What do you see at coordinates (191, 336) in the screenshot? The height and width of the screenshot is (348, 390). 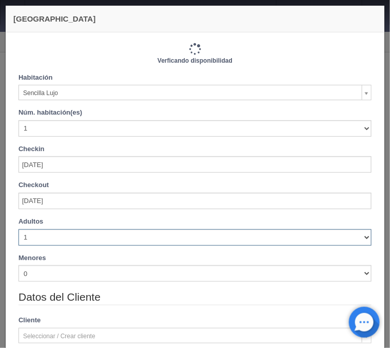 I see `span: Seleccionar / Crear cliente` at bounding box center [191, 336].